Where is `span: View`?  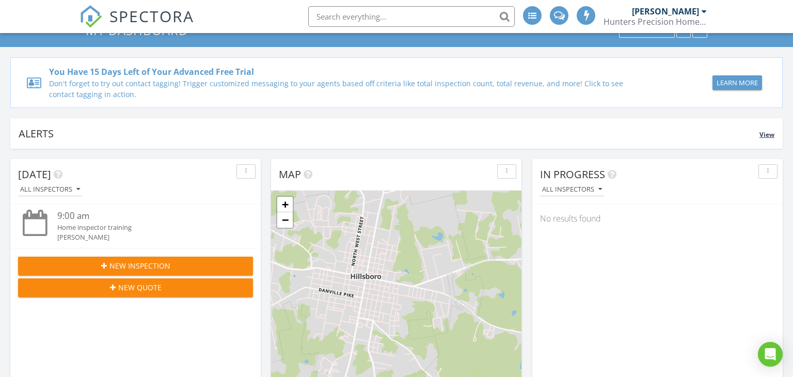
span: View is located at coordinates (767, 134).